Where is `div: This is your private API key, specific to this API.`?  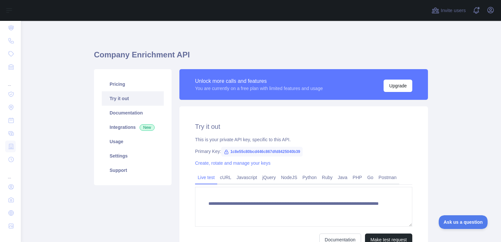 div: This is your private API key, specific to this API. is located at coordinates (304, 140).